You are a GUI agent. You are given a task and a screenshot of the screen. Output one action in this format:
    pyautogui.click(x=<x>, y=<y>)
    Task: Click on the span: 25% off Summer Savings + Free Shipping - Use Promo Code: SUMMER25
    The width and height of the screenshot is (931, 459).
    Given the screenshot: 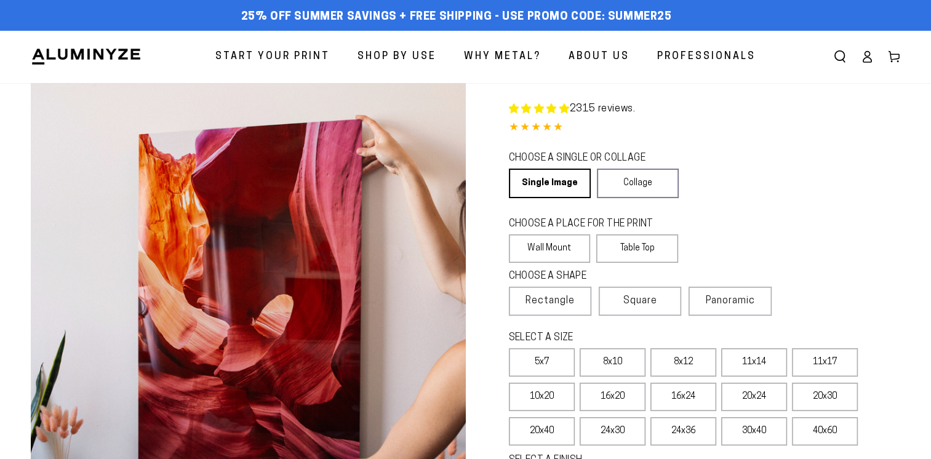 What is the action you would take?
    pyautogui.click(x=456, y=17)
    